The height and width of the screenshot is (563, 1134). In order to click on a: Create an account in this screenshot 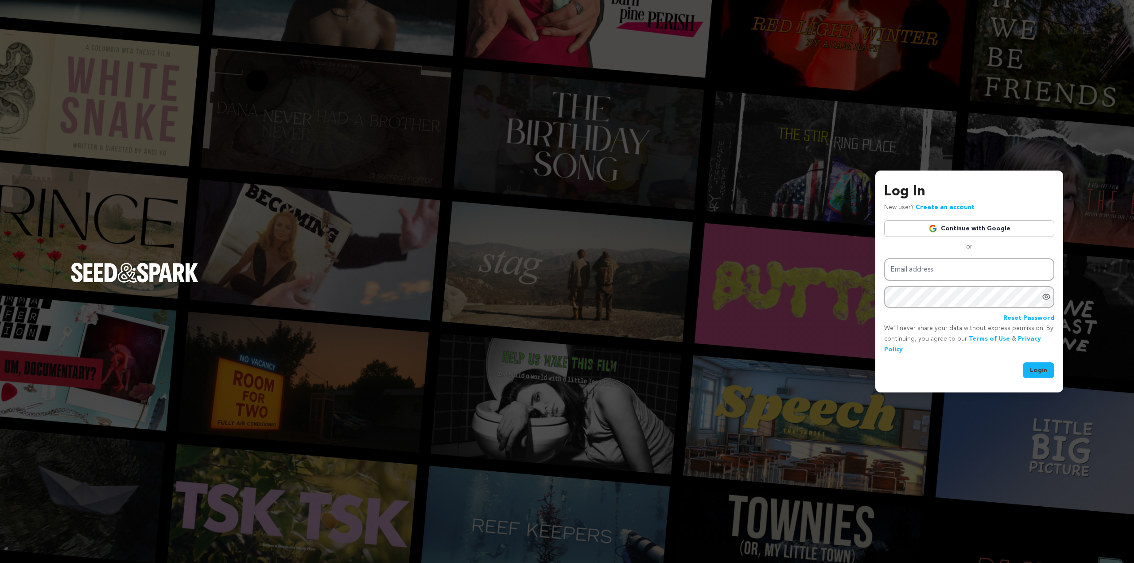, I will do `click(945, 207)`.